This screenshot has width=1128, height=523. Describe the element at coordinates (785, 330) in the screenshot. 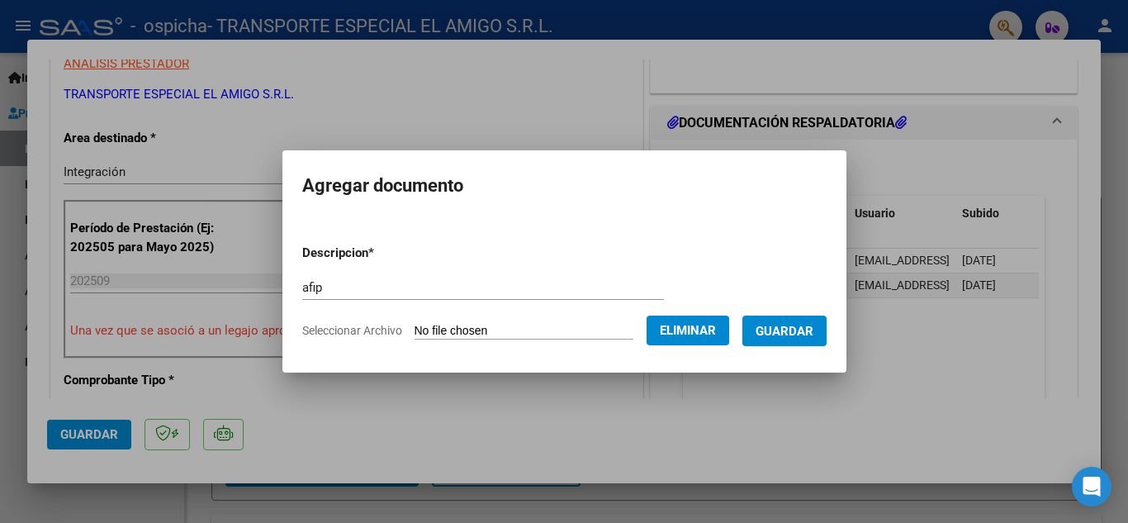

I see `button: Guardar` at that location.